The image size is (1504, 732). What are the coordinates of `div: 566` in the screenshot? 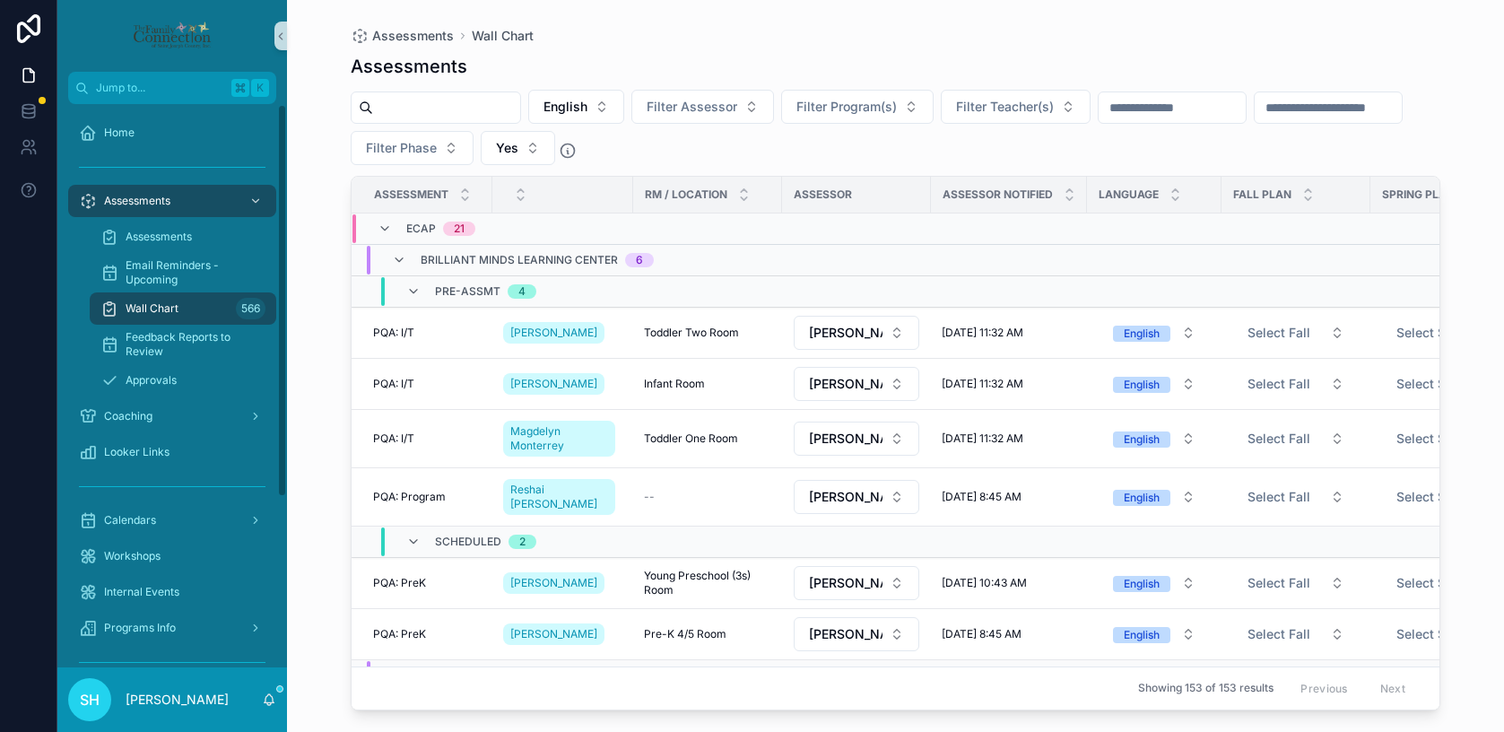 It's located at (250, 308).